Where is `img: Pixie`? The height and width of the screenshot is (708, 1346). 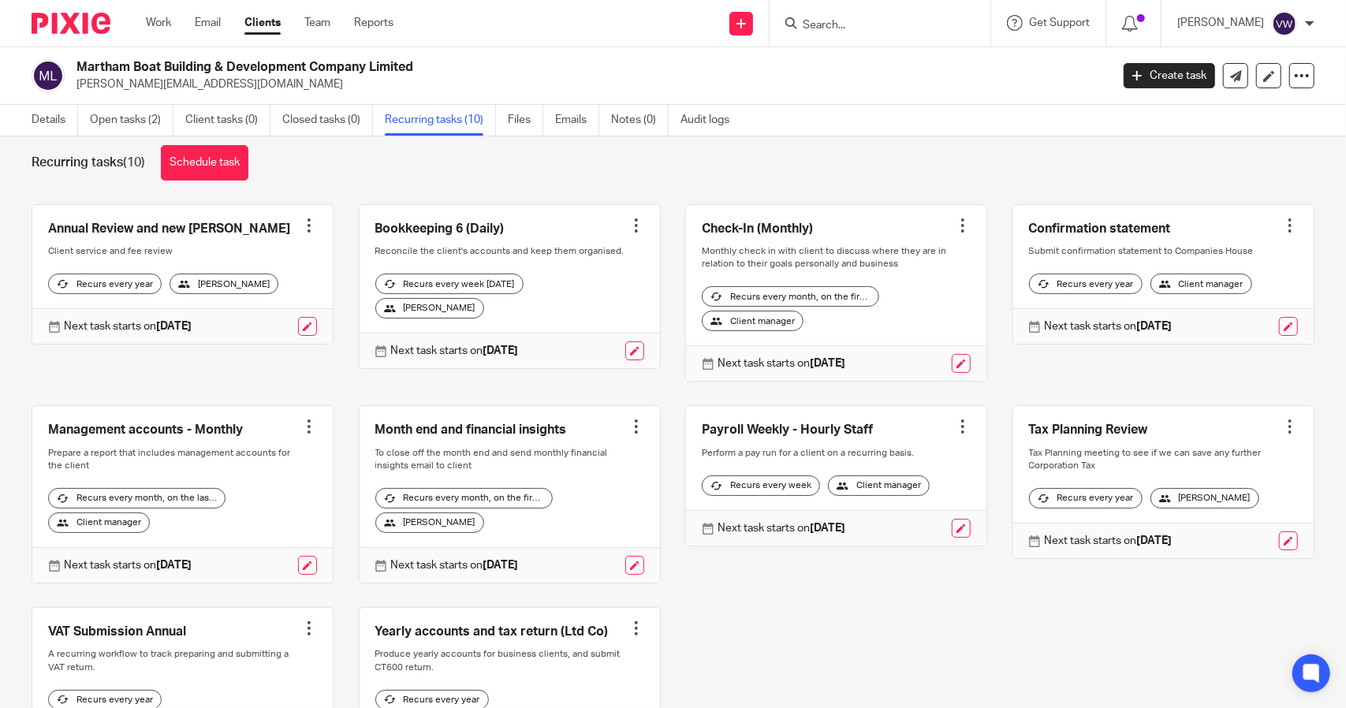
img: Pixie is located at coordinates (71, 23).